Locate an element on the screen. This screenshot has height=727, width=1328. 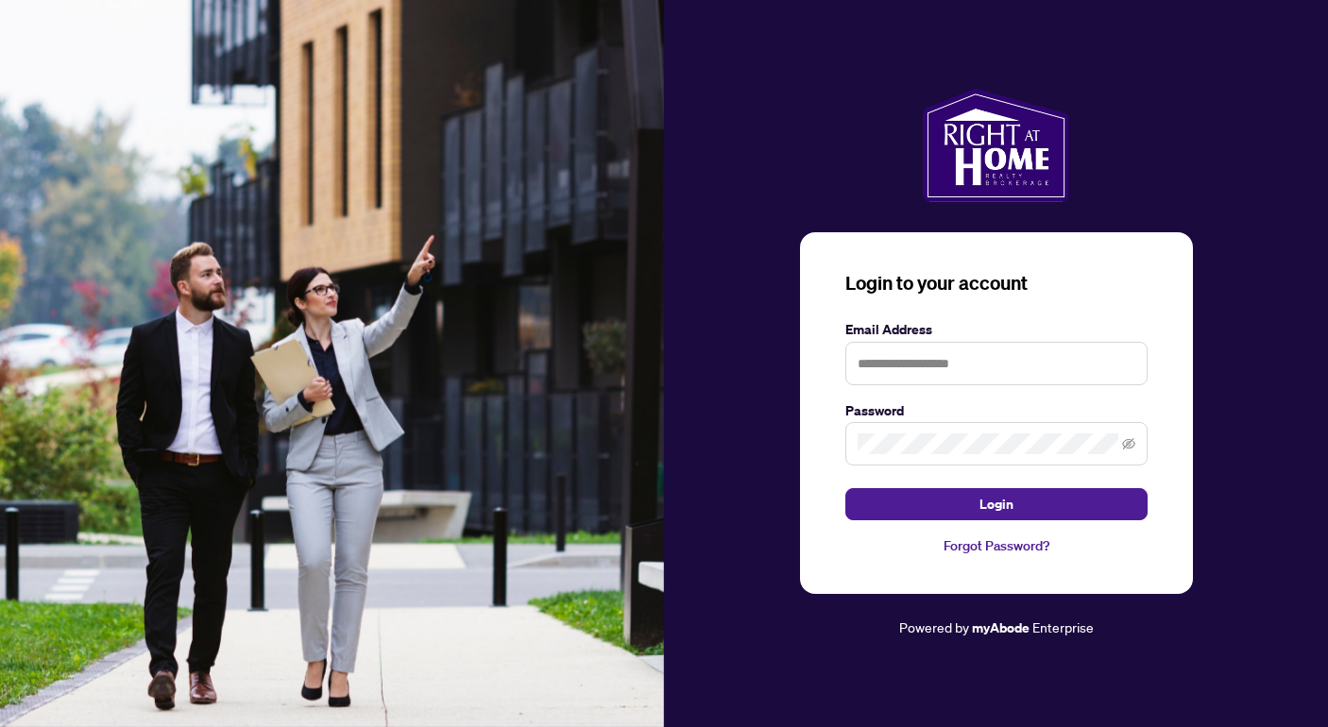
a: myAbode is located at coordinates (1000, 628).